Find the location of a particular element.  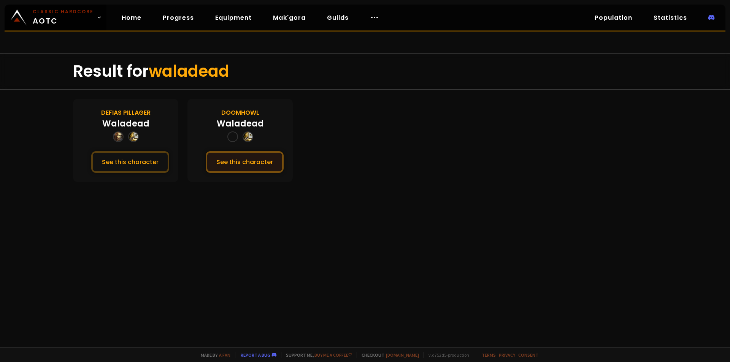

span: Made by is located at coordinates (213, 355).